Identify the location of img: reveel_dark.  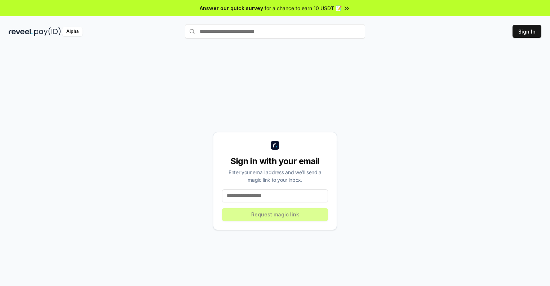
(21, 31).